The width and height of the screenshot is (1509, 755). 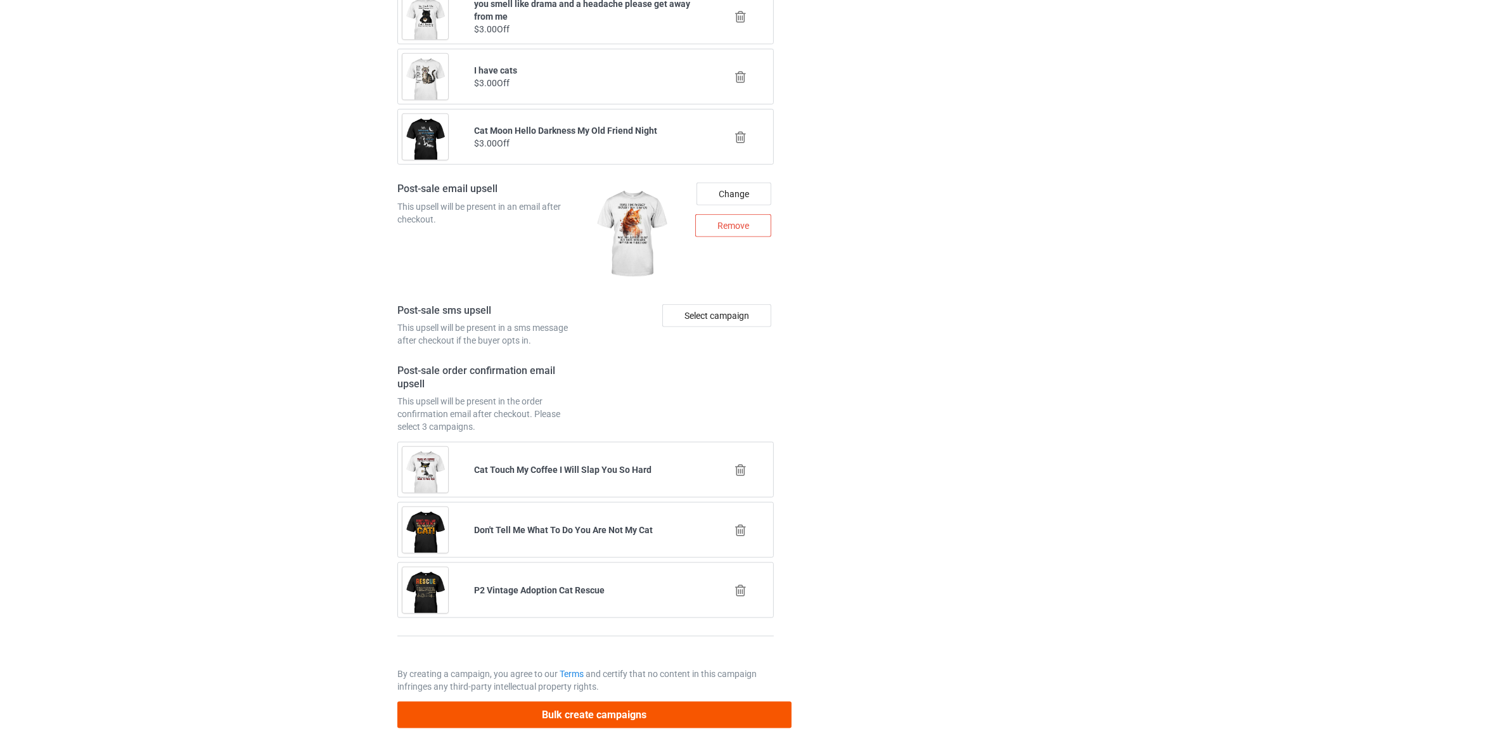 I want to click on b: P2 Vintage Adoption Cat Rescue, so click(x=540, y=590).